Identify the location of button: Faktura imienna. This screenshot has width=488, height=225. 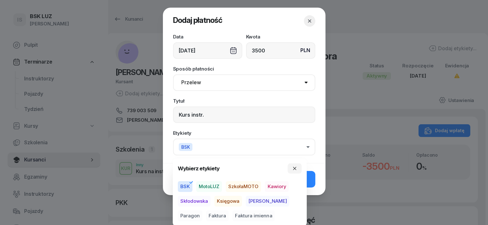
(254, 216).